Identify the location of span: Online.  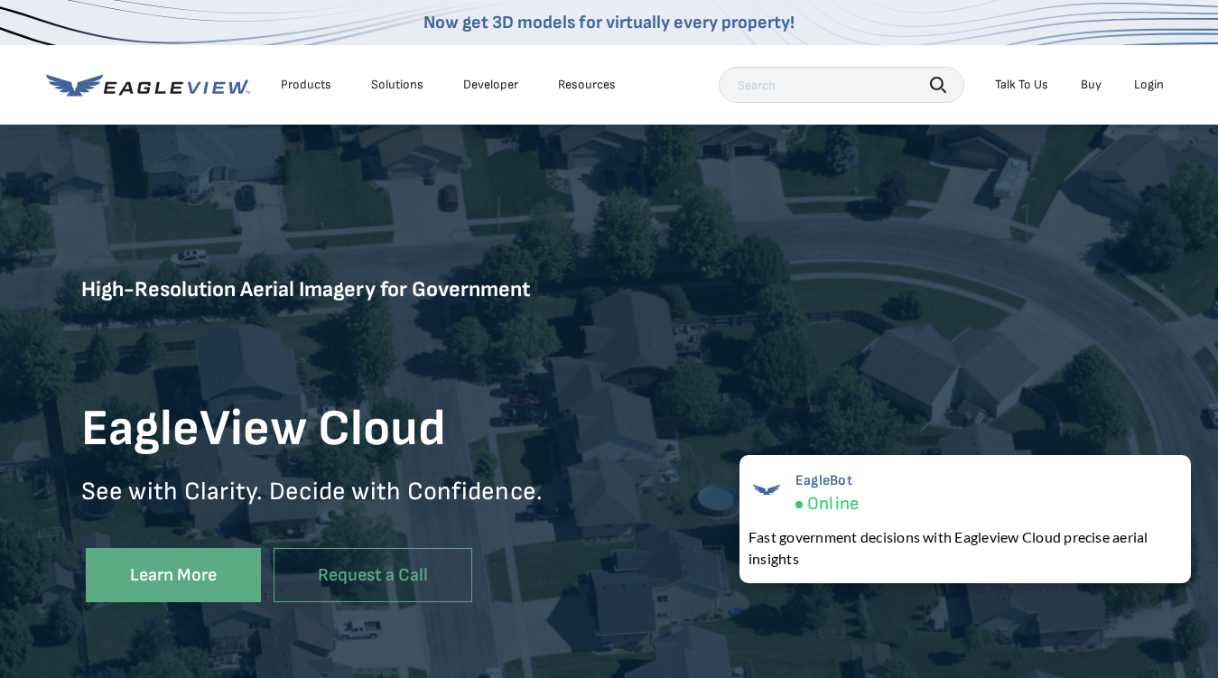
(832, 504).